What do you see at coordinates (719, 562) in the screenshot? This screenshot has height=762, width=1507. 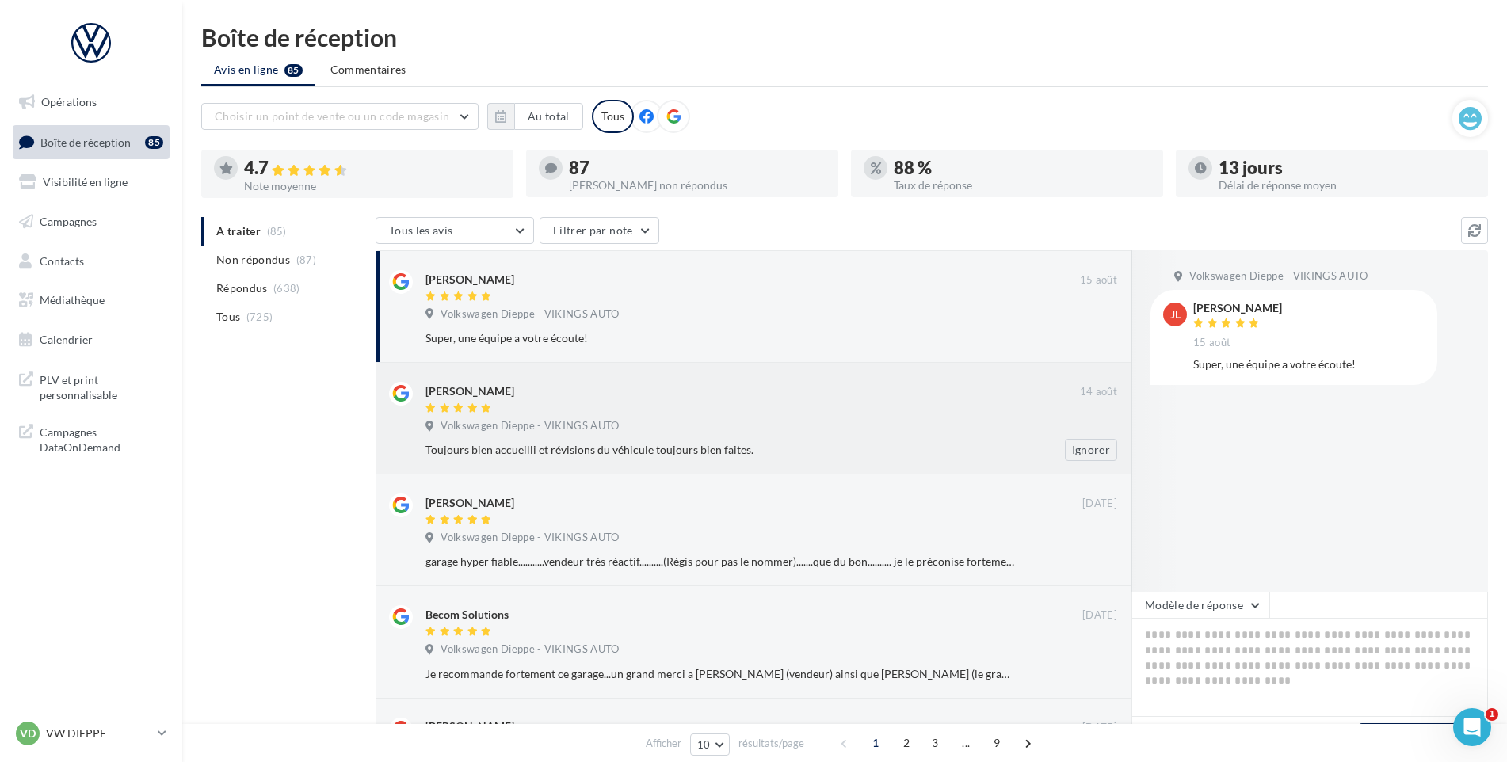 I see `div: garage hyper fiable...........vendeur très réactif..........(Régis pour pas le nommer).......que ...` at bounding box center [719, 562].